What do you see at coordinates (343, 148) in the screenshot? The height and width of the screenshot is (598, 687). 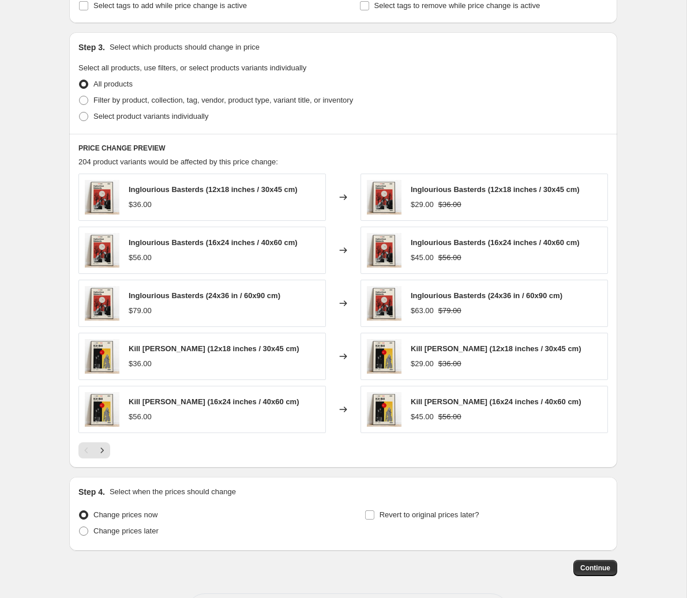 I see `h6: PRICE CHANGE PREVIEW` at bounding box center [343, 148].